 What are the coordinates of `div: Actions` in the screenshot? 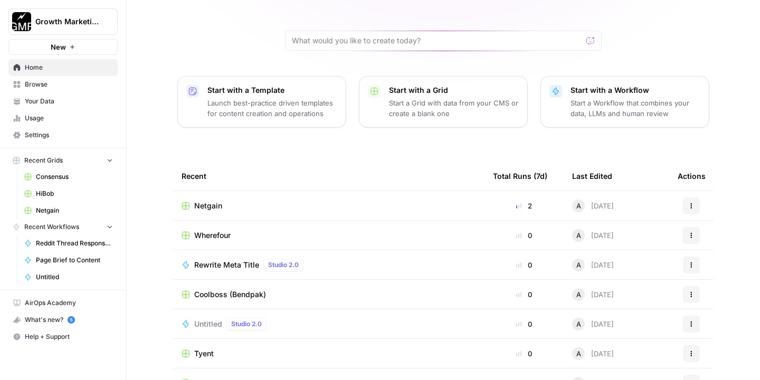 It's located at (691, 176).